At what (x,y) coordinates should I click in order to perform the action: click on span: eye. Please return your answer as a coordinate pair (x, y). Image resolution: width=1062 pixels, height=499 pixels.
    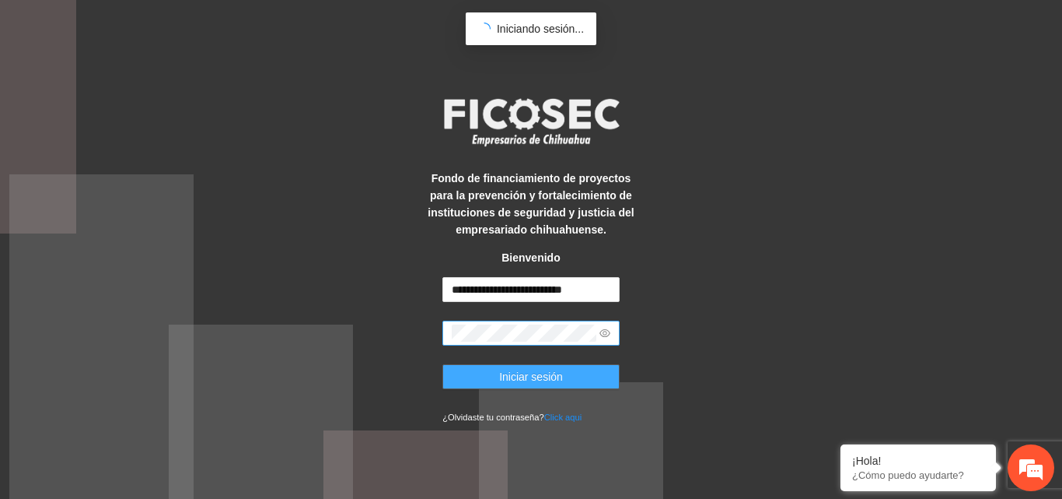
    Looking at the image, I should click on (605, 333).